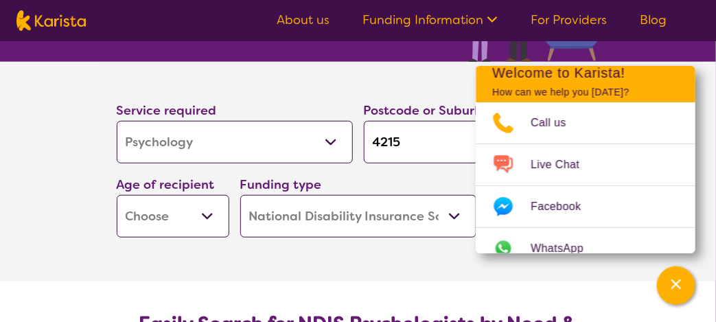 This screenshot has width=716, height=322. I want to click on h2: Welcome to Karista!, so click(585, 73).